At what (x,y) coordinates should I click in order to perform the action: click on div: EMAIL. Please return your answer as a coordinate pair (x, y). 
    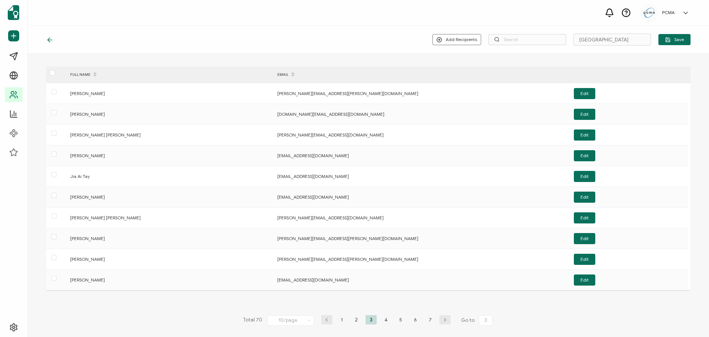
    Looking at the image, I should click on (377, 75).